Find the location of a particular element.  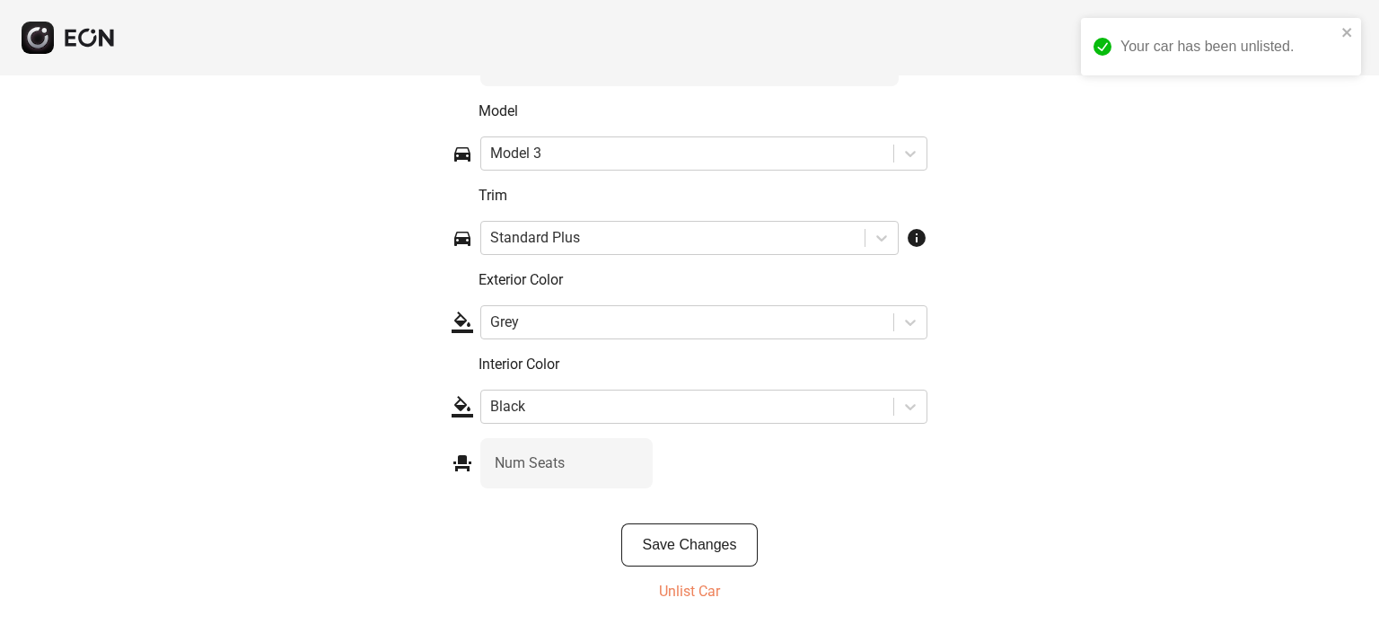

div: Your car has been unlisted. is located at coordinates (1228, 47).